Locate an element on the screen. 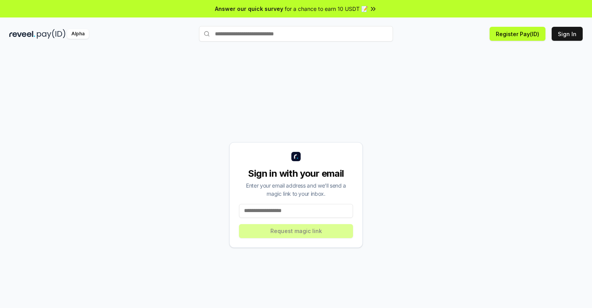 Image resolution: width=592 pixels, height=308 pixels. div: Enter your email address and we’ll send a magic link to your inbox. is located at coordinates (296, 189).